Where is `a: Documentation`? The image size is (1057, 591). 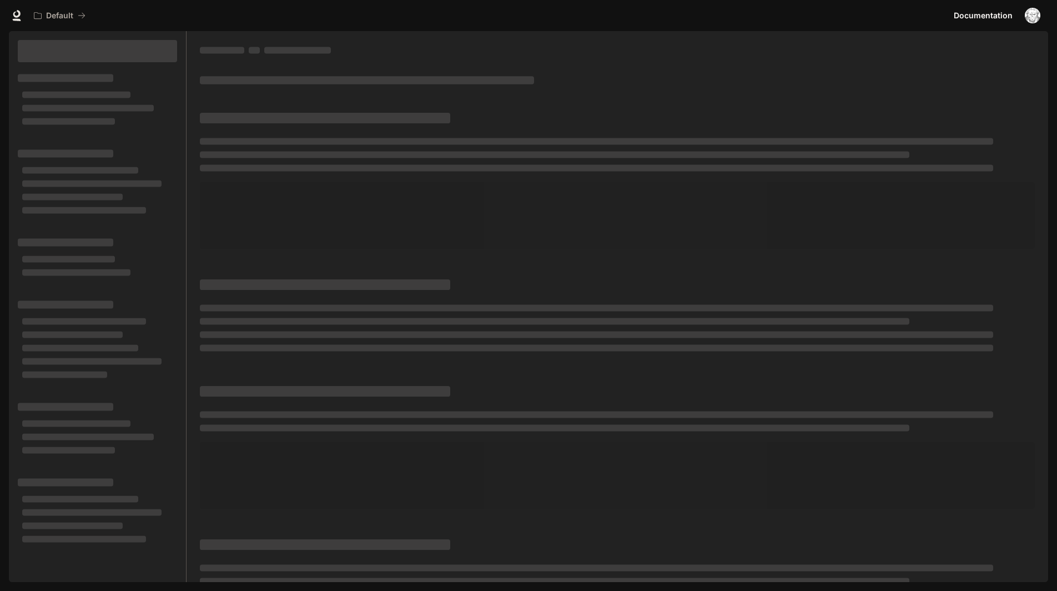 a: Documentation is located at coordinates (983, 16).